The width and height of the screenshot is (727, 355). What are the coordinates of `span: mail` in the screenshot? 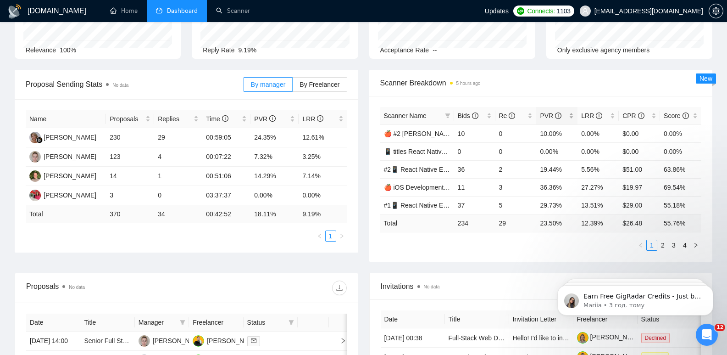 It's located at (254, 341).